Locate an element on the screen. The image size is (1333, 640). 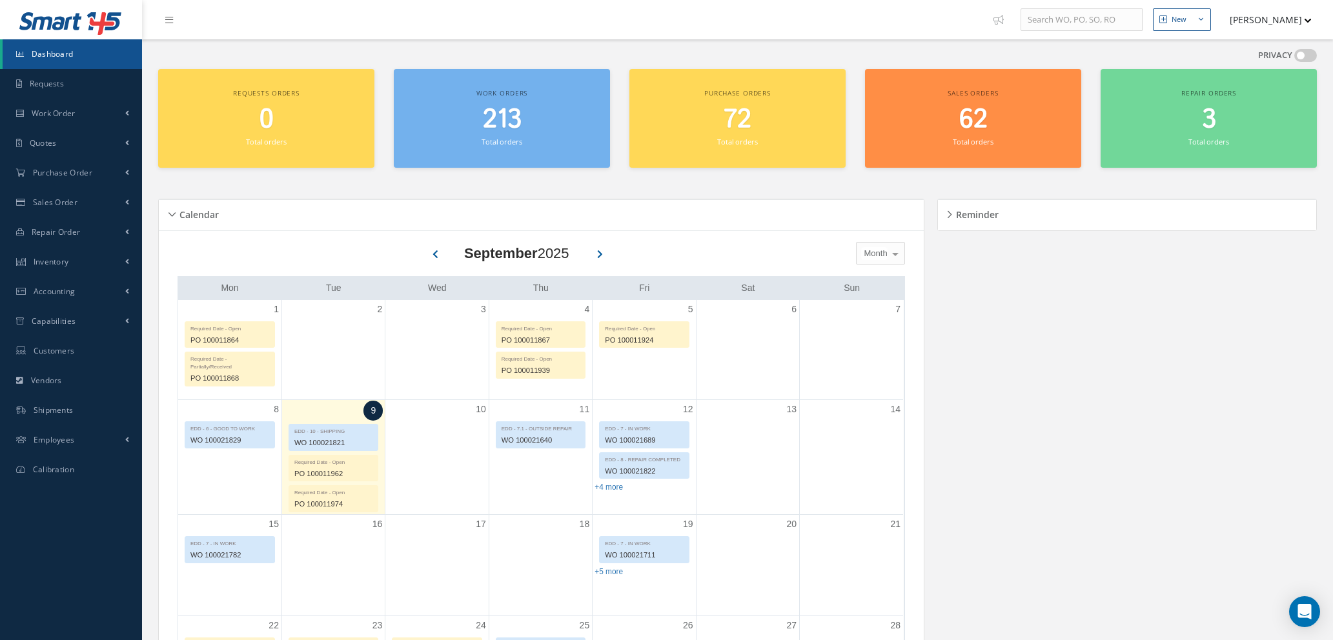
a: September 4, 2025 is located at coordinates (587, 309).